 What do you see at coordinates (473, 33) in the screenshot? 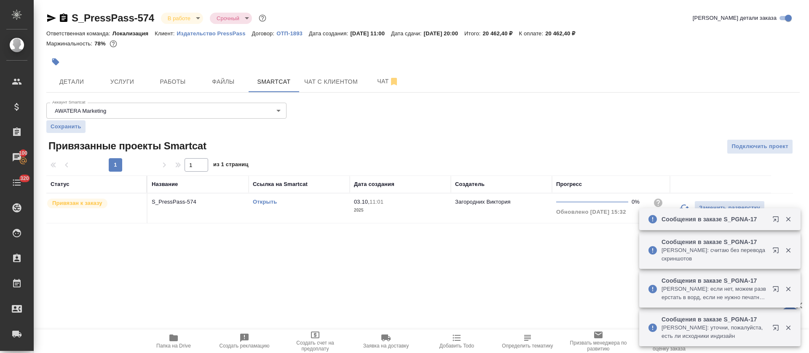
I see `p: Итого:` at bounding box center [473, 33].